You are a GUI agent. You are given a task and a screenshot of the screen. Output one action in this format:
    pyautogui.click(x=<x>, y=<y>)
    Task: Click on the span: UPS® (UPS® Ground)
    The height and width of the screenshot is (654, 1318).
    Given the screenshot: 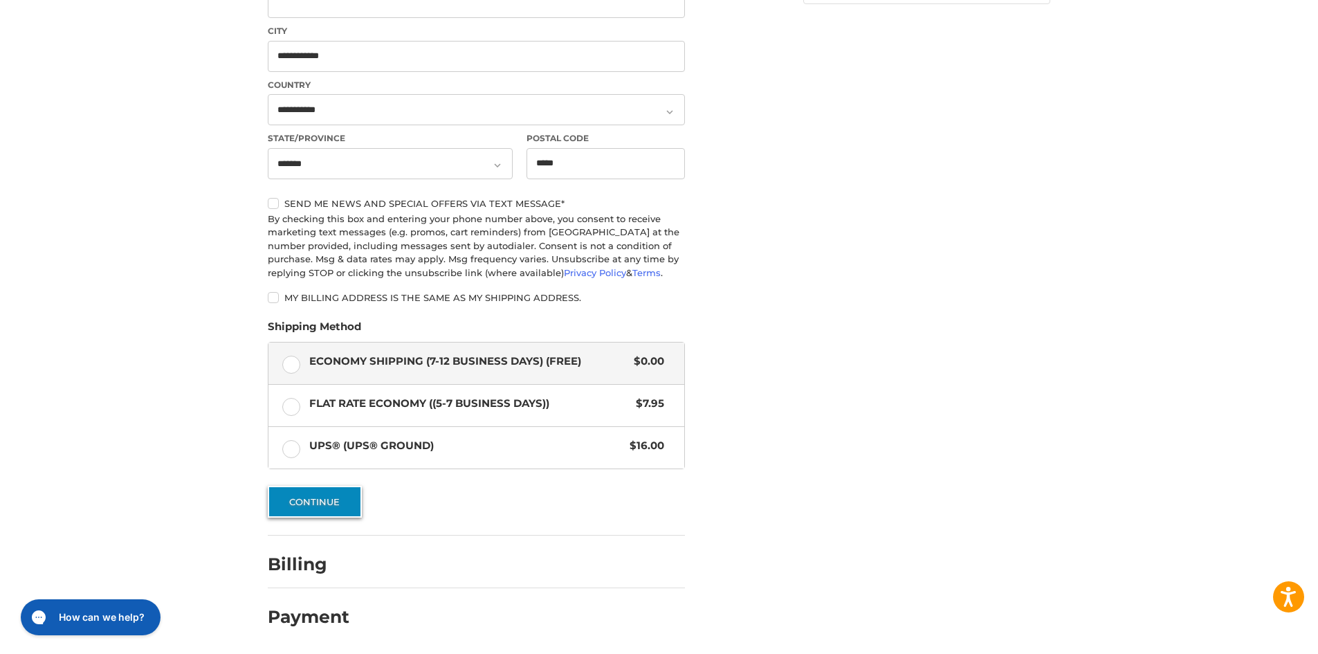 What is the action you would take?
    pyautogui.click(x=466, y=446)
    